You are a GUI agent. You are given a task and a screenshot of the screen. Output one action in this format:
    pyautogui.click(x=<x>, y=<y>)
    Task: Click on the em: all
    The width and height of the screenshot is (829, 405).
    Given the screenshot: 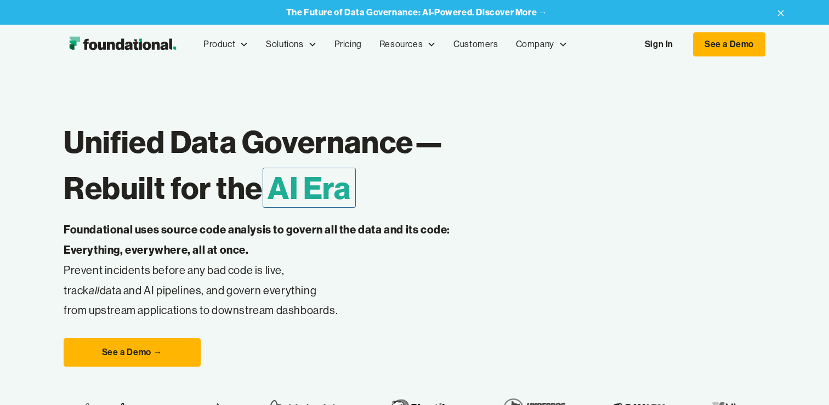 What is the action you would take?
    pyautogui.click(x=94, y=290)
    